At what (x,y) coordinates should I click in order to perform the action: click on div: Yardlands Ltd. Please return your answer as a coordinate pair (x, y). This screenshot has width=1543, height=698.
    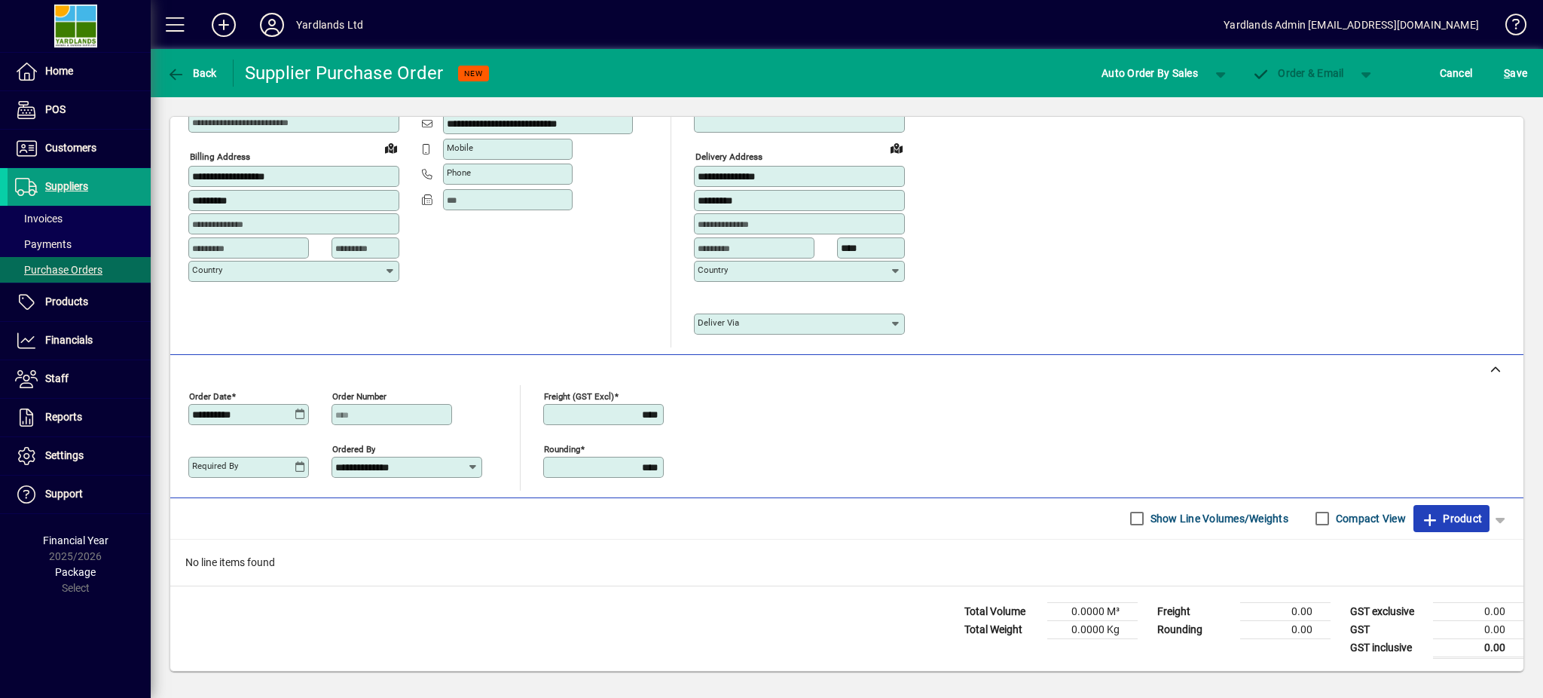
    Looking at the image, I should click on (329, 25).